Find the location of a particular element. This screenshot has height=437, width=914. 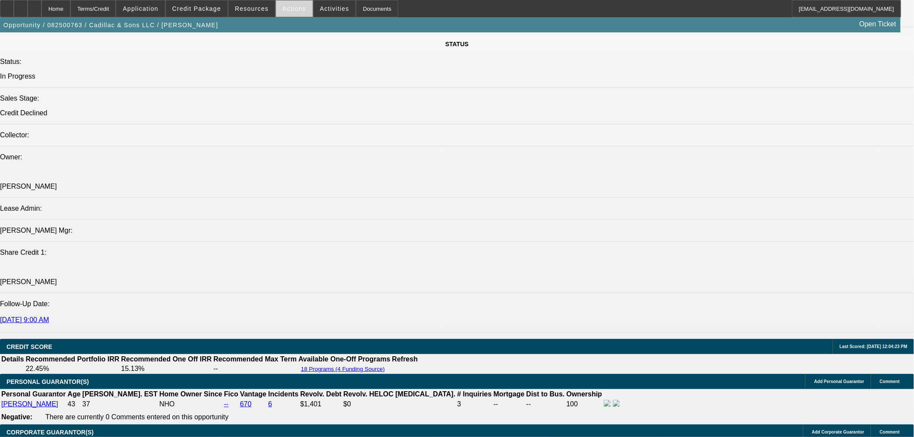

button: Credit Package is located at coordinates (196, 9).